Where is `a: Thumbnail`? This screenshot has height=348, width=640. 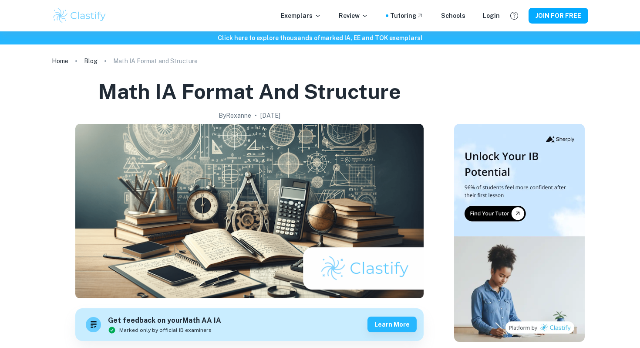 a: Thumbnail is located at coordinates (520, 233).